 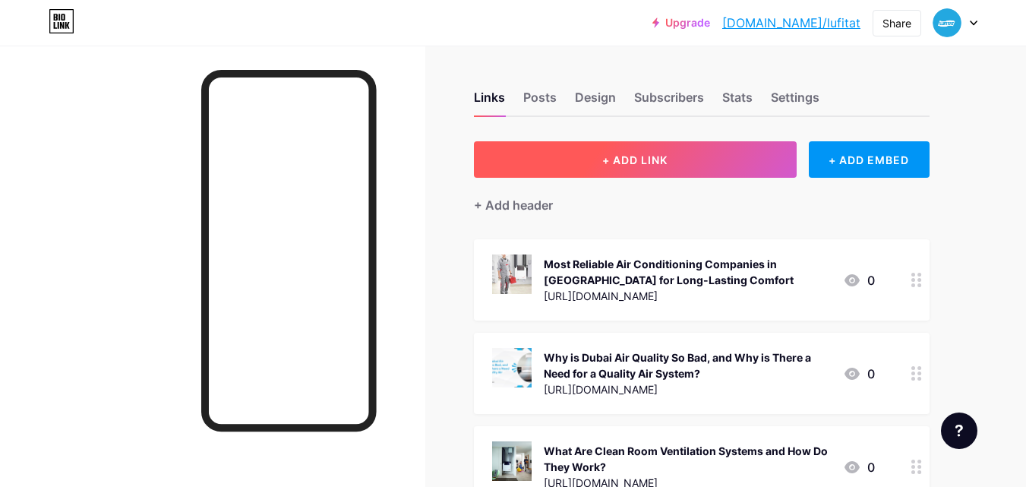 What do you see at coordinates (635, 159) in the screenshot?
I see `button: + ADD LINK` at bounding box center [635, 159].